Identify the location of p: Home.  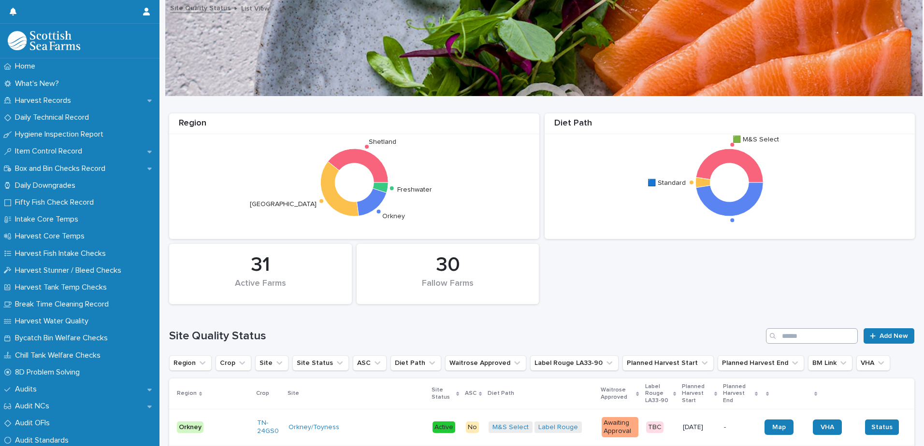
(27, 66).